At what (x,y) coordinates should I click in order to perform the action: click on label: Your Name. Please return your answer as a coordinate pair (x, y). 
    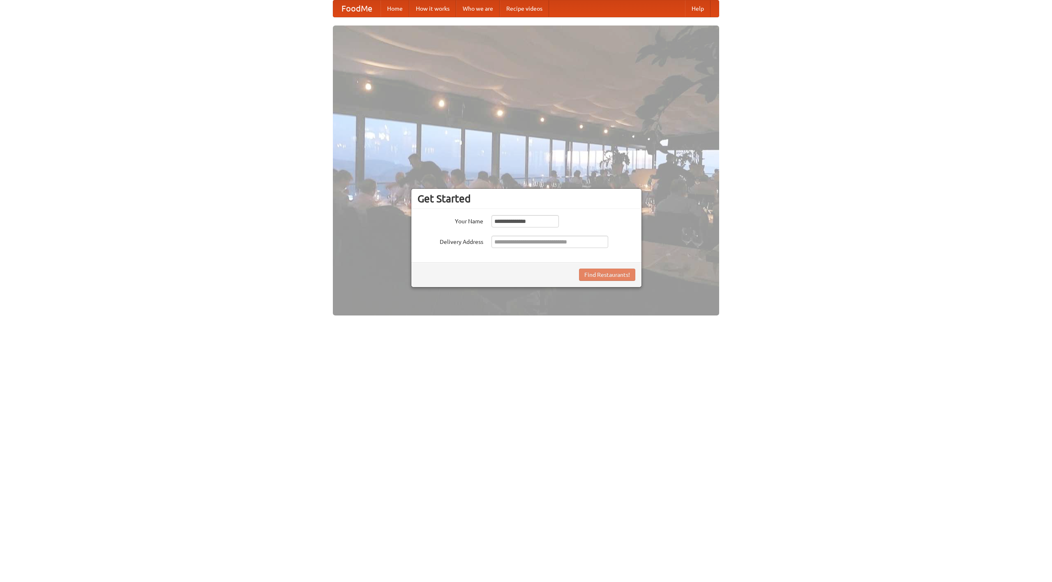
    Looking at the image, I should click on (451, 220).